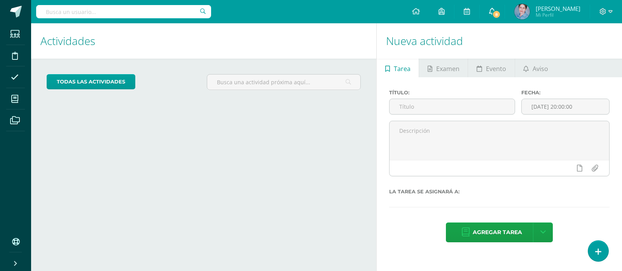  I want to click on h1: Nueva actividad, so click(499, 41).